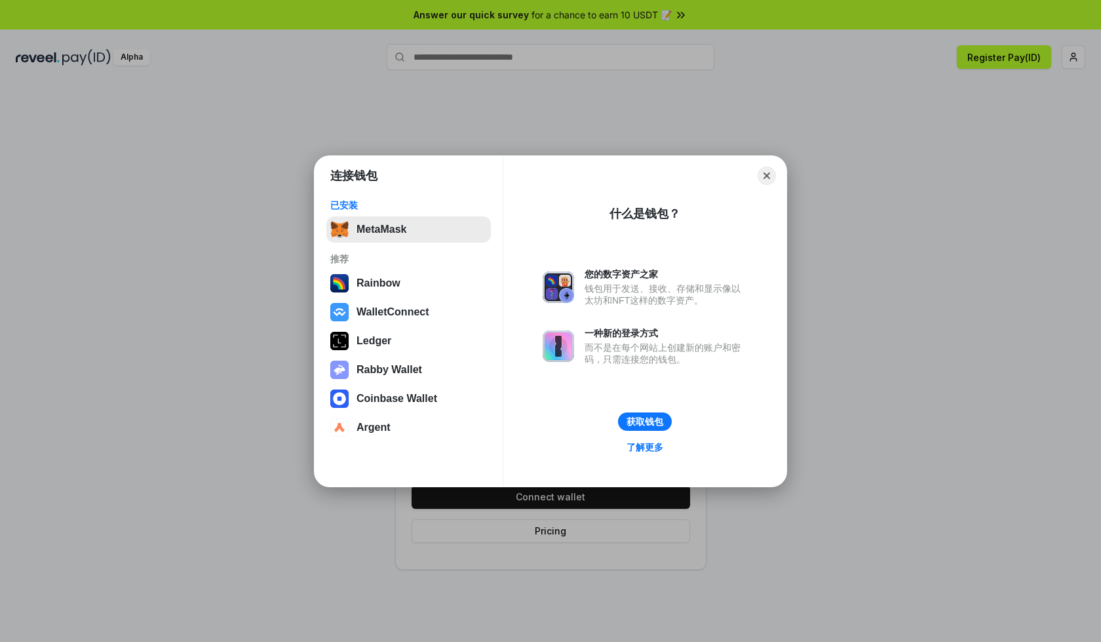 Image resolution: width=1101 pixels, height=642 pixels. What do you see at coordinates (389, 370) in the screenshot?
I see `div: Rabby Wallet` at bounding box center [389, 370].